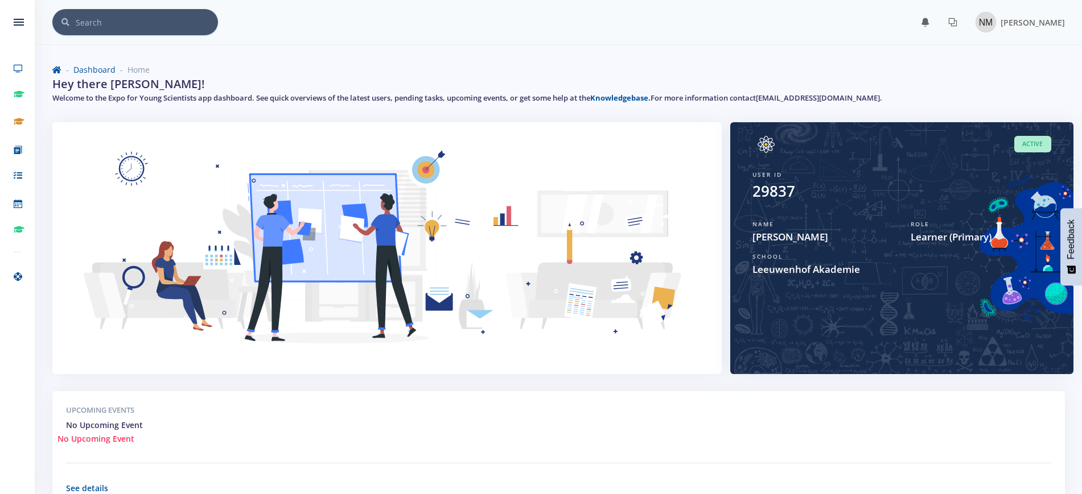 Image resolution: width=1082 pixels, height=494 pixels. I want to click on button: Feedback - Show survey, so click(1071, 247).